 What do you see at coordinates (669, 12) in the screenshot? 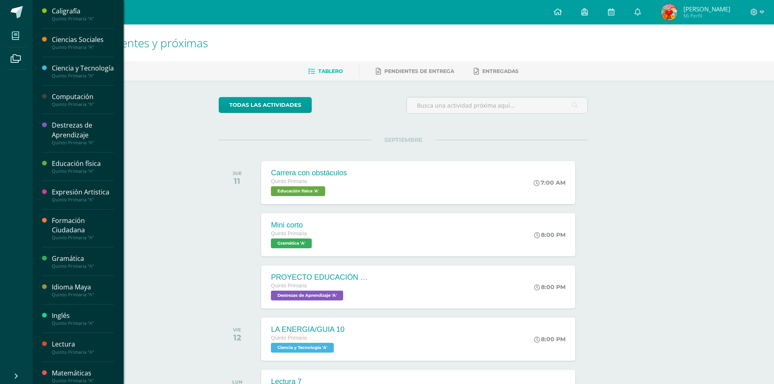
I see `img: f8d4f7e4f31f6794352e4c44e504bd77.png` at bounding box center [669, 12].